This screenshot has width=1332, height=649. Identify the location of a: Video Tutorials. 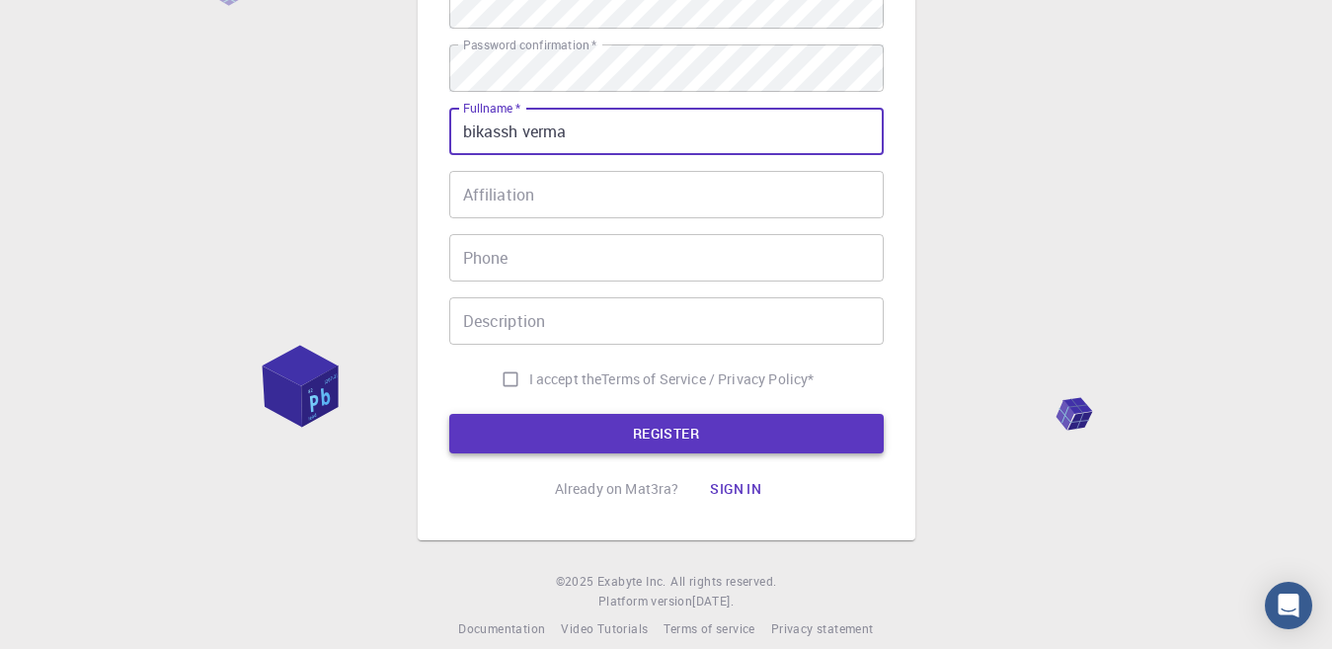
(604, 629).